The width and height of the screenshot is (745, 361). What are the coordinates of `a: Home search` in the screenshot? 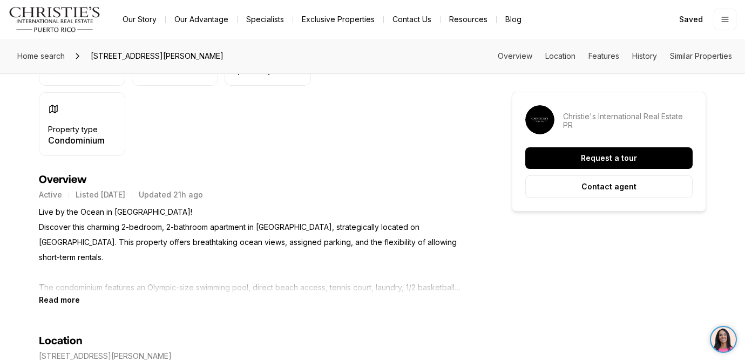 It's located at (41, 56).